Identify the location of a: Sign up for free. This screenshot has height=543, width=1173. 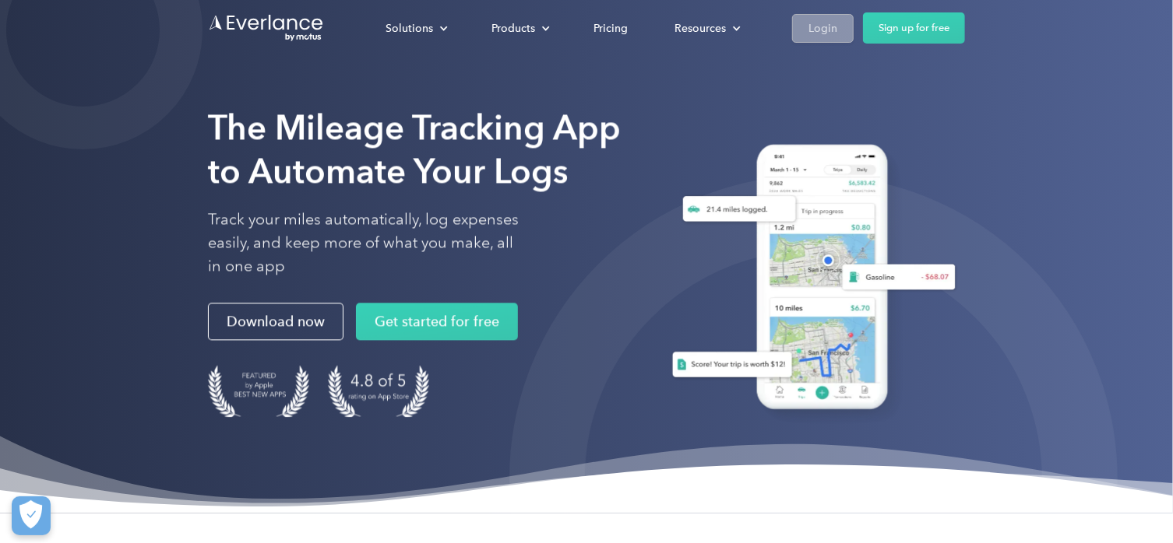
(913, 28).